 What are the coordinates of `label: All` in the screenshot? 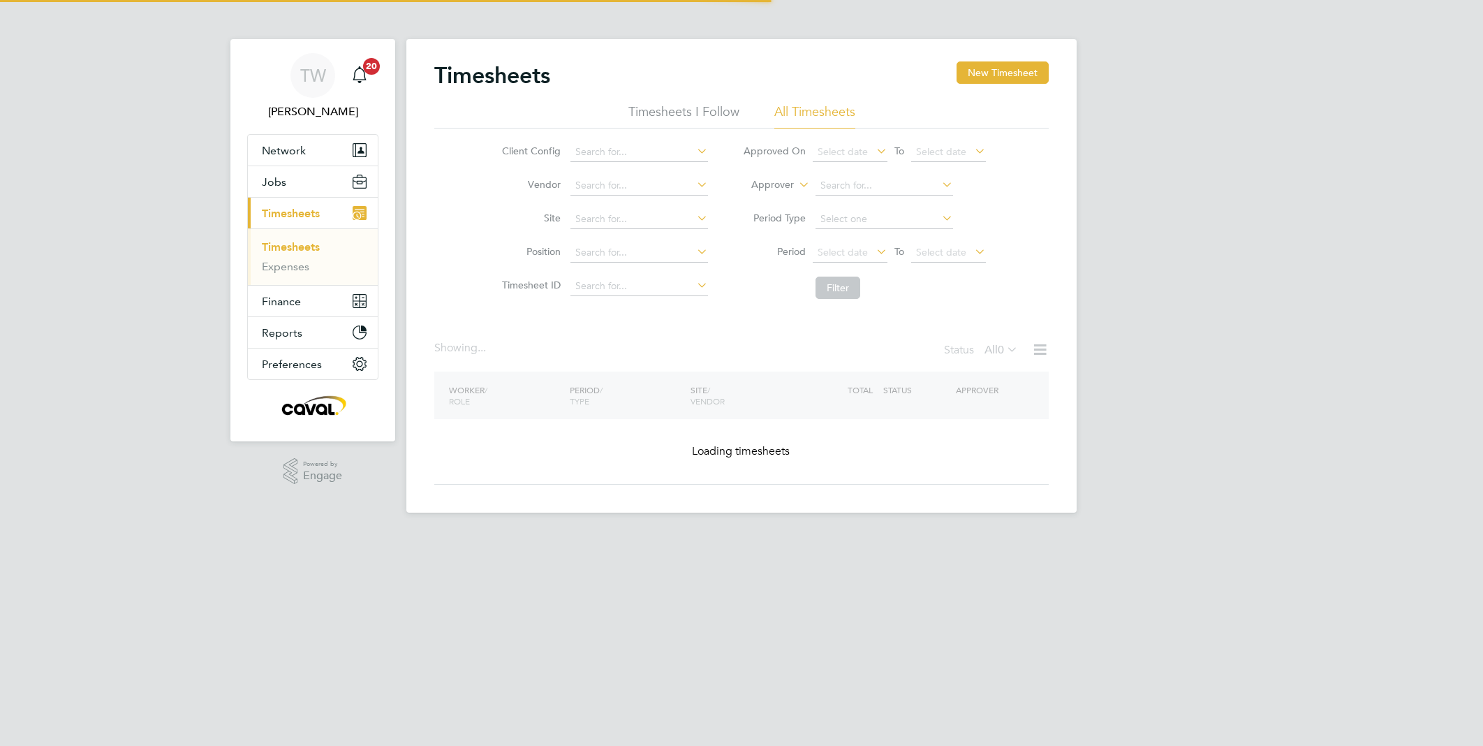 It's located at (1001, 350).